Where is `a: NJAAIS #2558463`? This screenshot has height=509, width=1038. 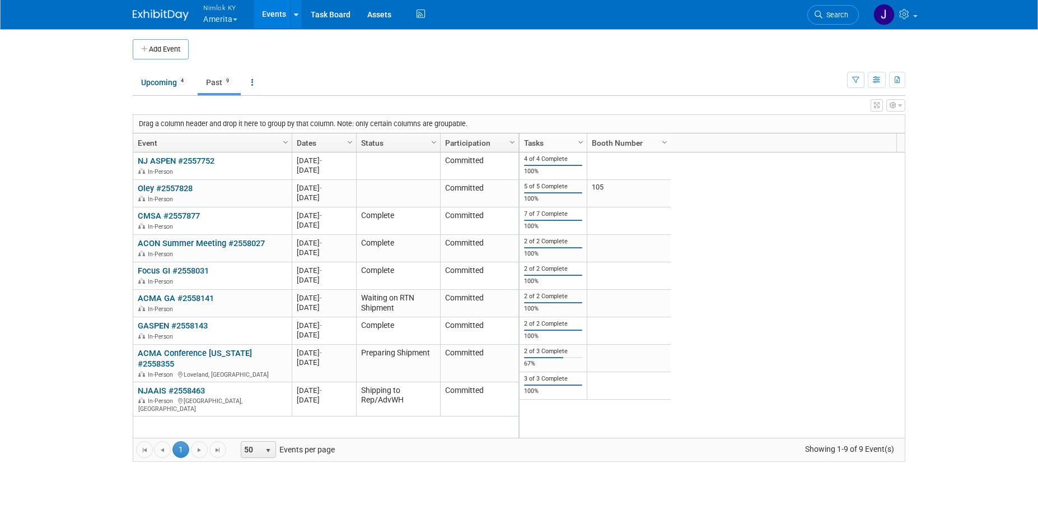 a: NJAAIS #2558463 is located at coordinates (171, 390).